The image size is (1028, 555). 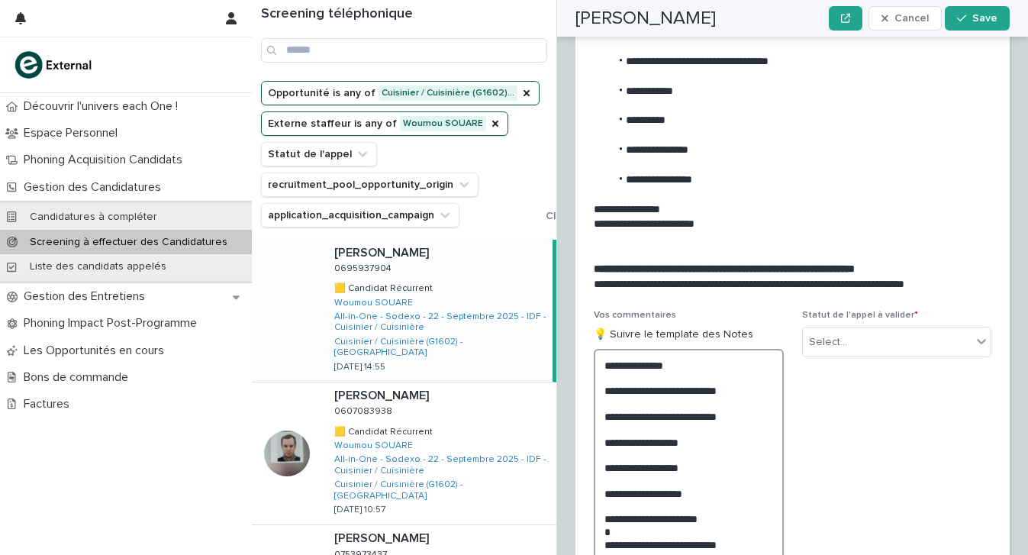 I want to click on span: Clear all filters, so click(x=582, y=216).